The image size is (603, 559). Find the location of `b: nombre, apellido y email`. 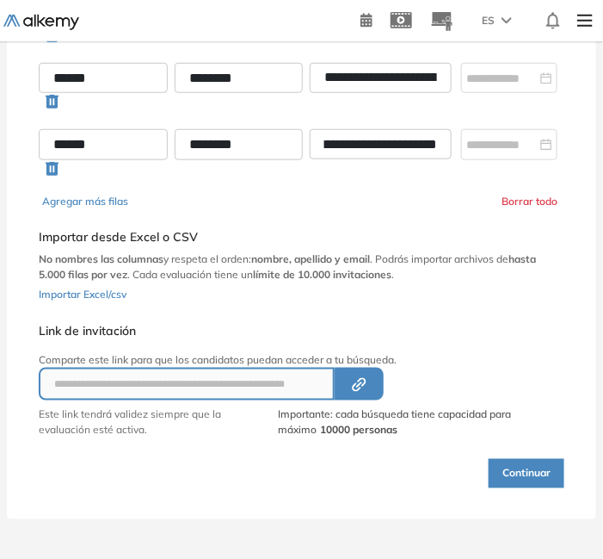

b: nombre, apellido y email is located at coordinates (311, 258).